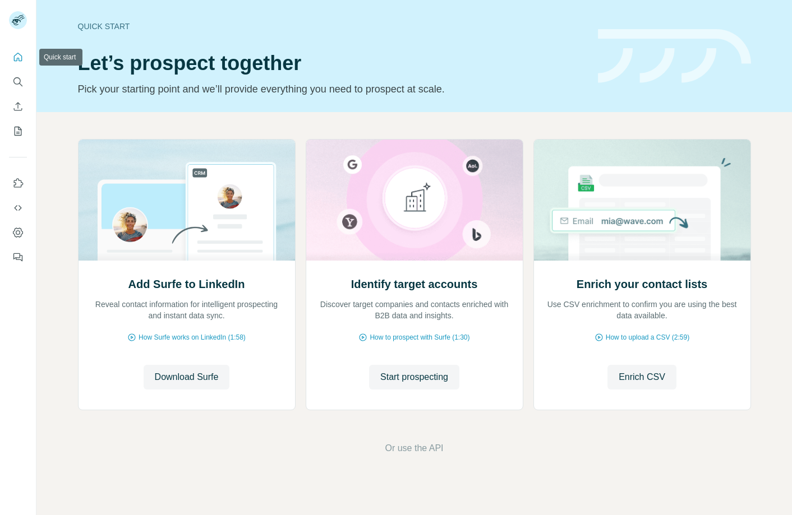  Describe the element at coordinates (414, 377) in the screenshot. I see `span: Start prospecting` at that location.